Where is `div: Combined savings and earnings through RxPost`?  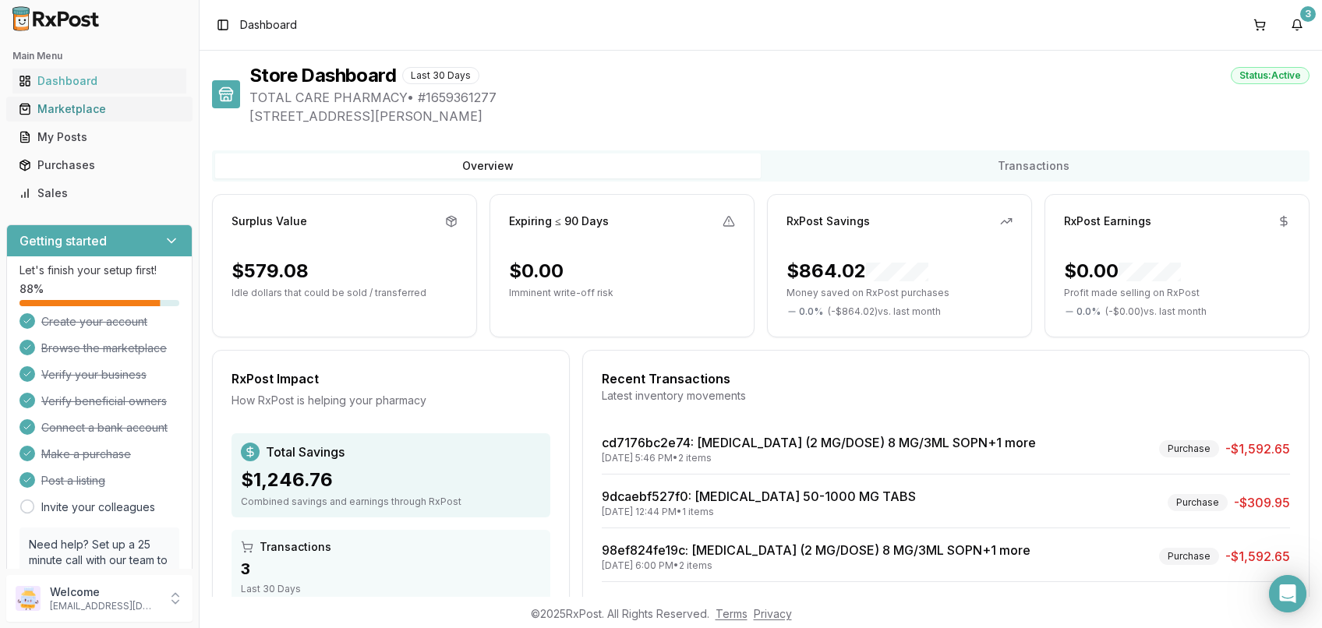 div: Combined savings and earnings through RxPost is located at coordinates (390, 502).